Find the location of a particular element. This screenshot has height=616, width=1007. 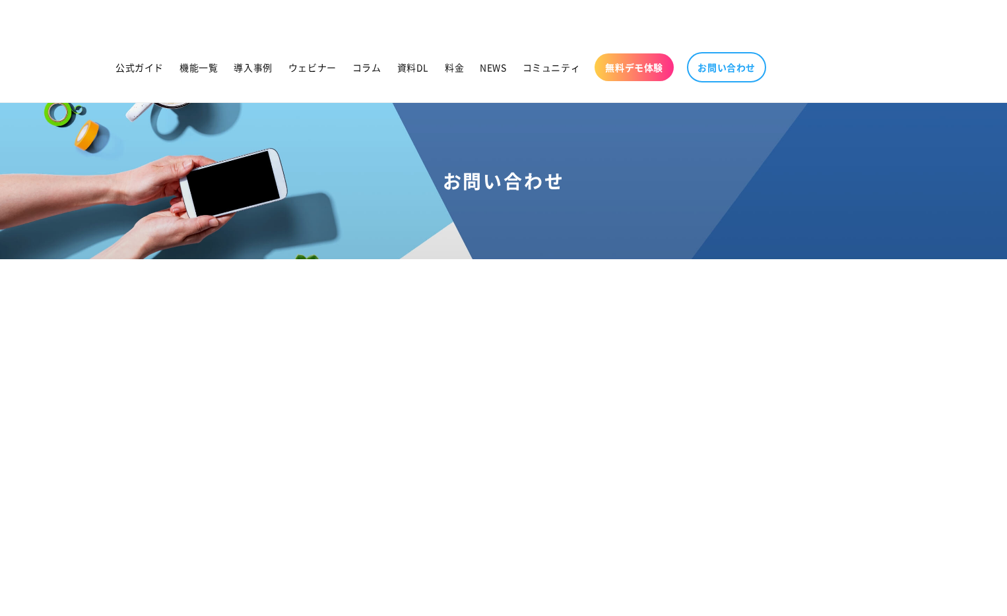

a: NEWS is located at coordinates (493, 67).